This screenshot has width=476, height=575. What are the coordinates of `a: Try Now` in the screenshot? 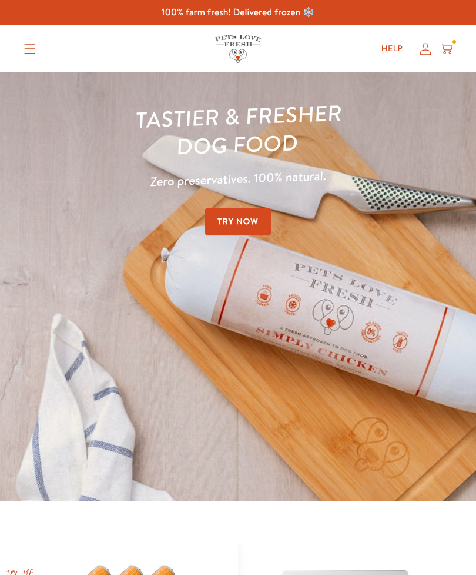 It's located at (238, 221).